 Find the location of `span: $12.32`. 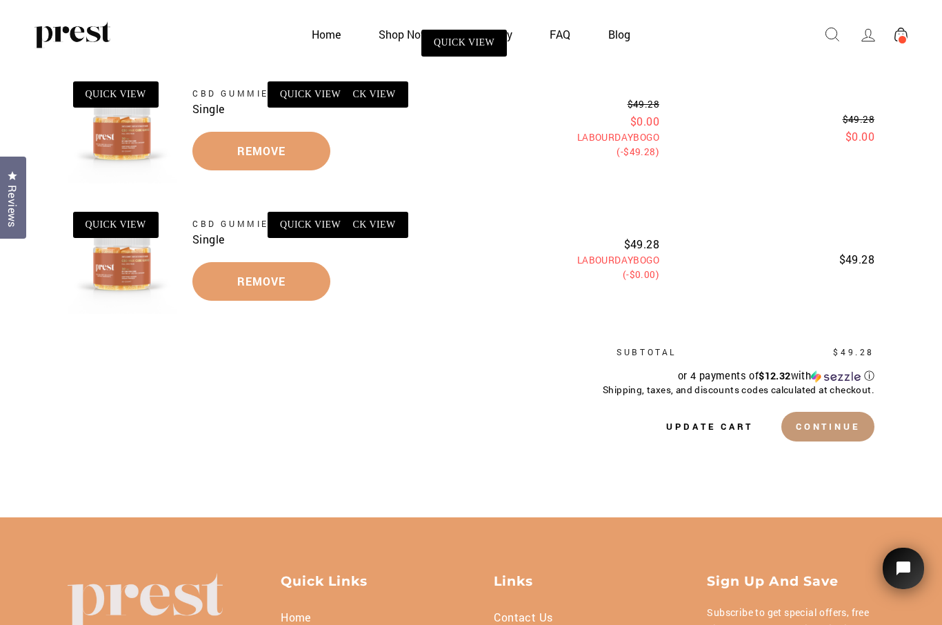

span: $12.32 is located at coordinates (775, 375).